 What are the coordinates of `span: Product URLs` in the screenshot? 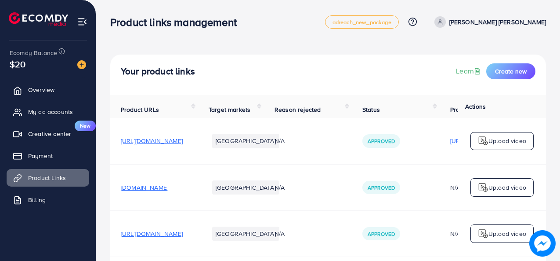 It's located at (140, 109).